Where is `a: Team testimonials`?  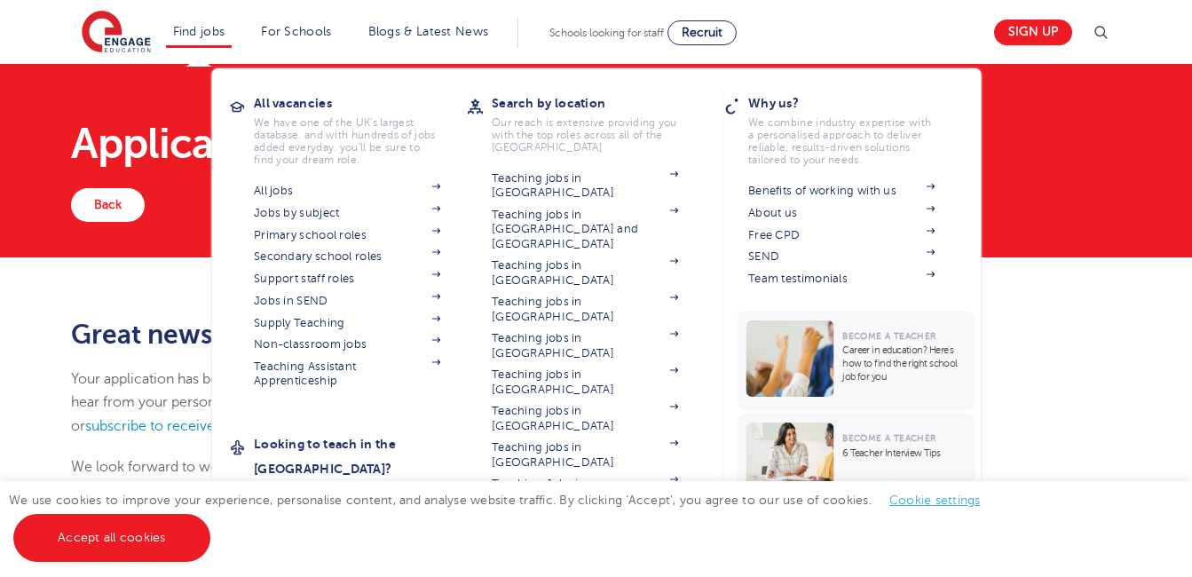 a: Team testimonials is located at coordinates (841, 279).